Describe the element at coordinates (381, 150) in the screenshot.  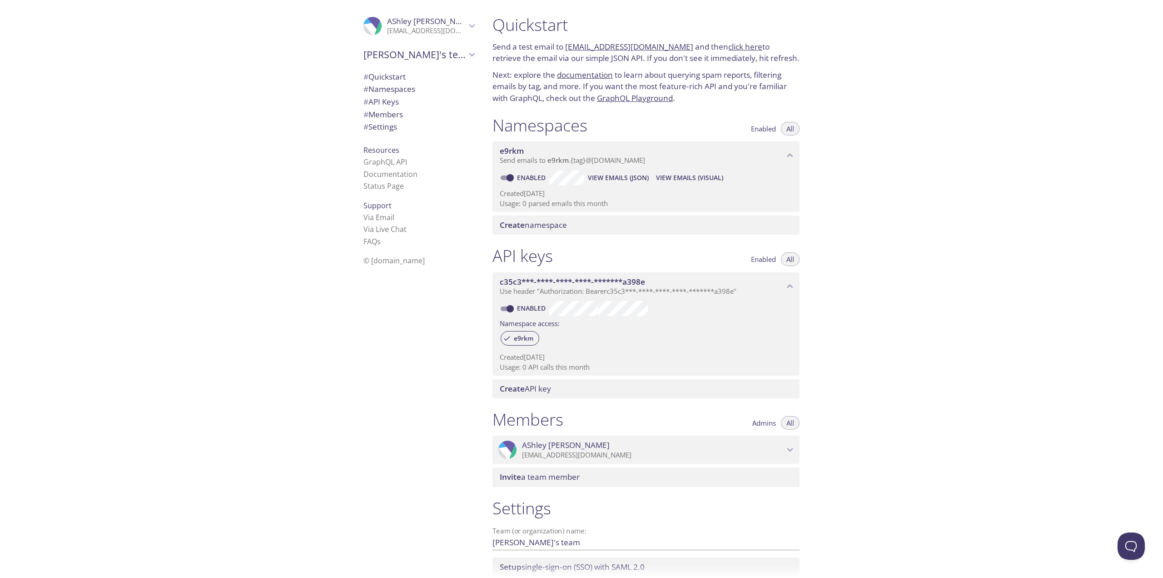
I see `span: Resources` at that location.